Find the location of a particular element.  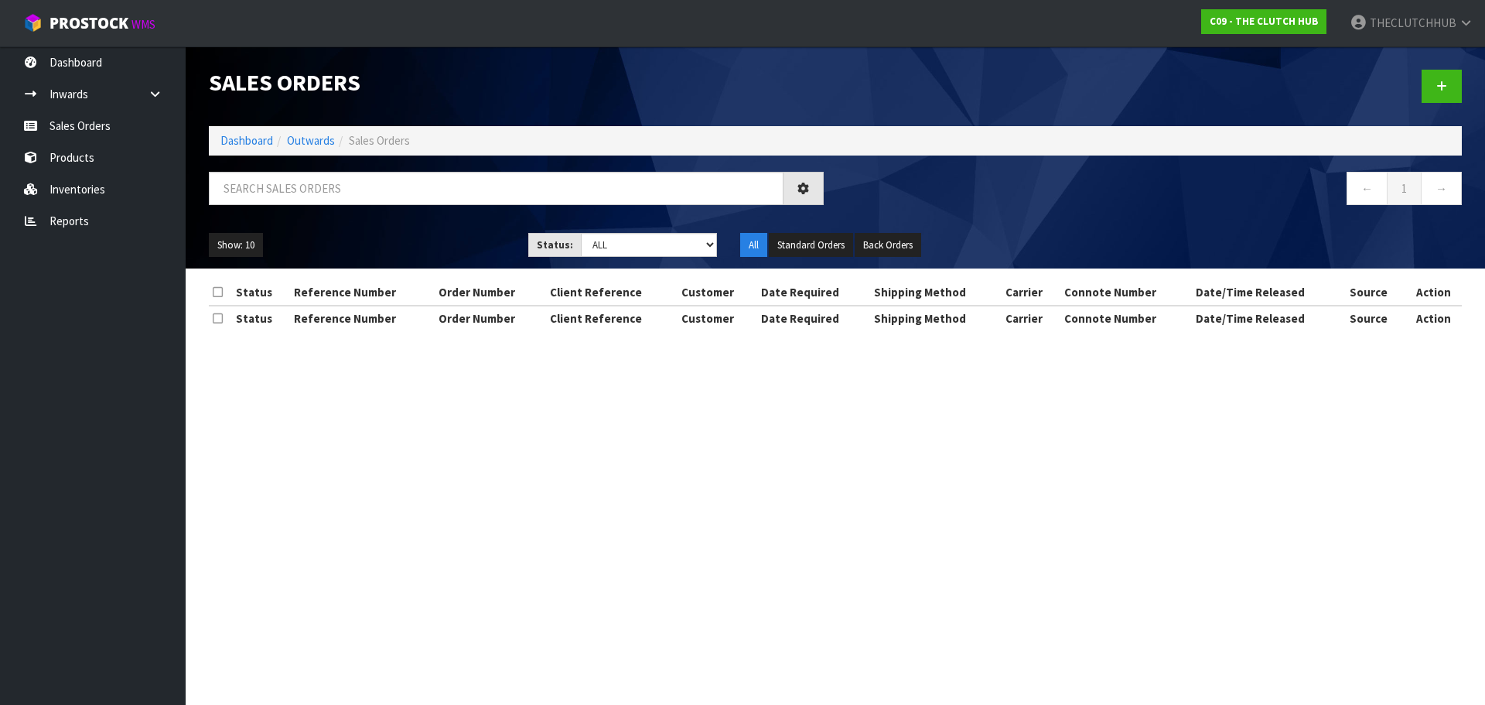

button: Back Orders is located at coordinates (888, 245).